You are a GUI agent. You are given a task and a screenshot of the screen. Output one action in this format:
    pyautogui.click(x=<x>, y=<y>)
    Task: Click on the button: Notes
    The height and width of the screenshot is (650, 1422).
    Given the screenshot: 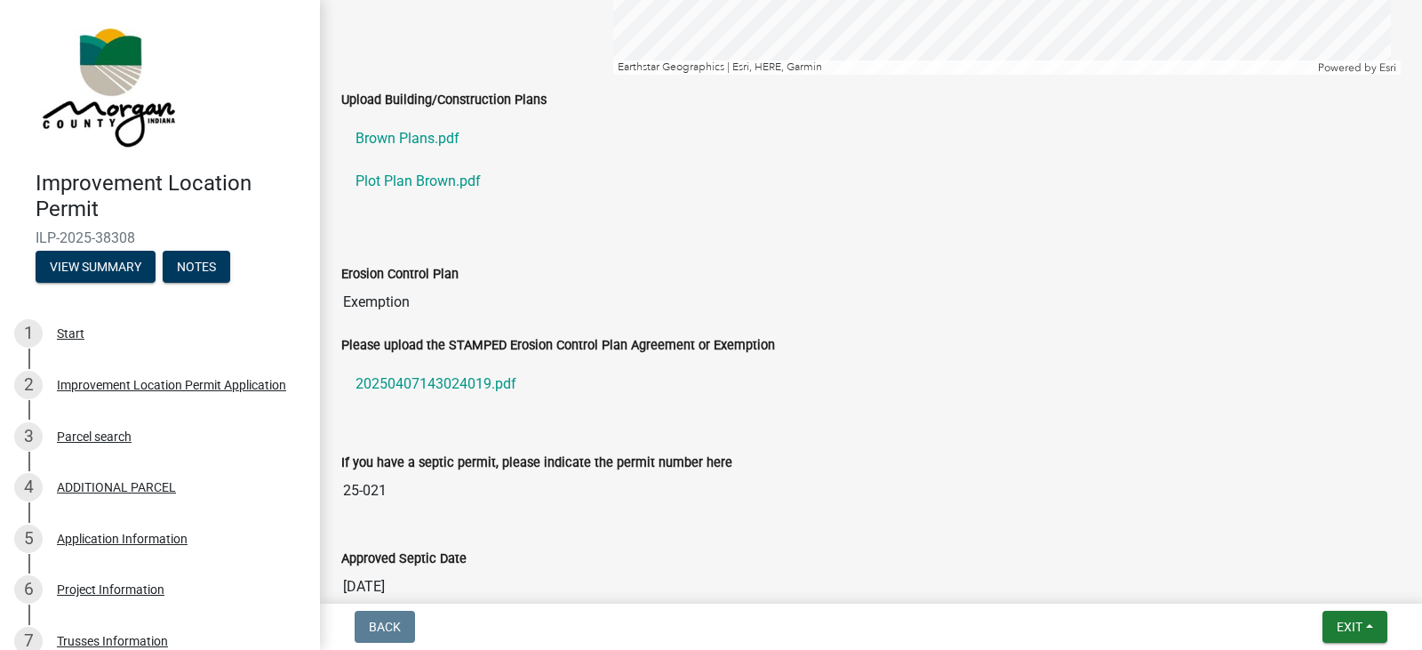 What is the action you would take?
    pyautogui.click(x=196, y=267)
    